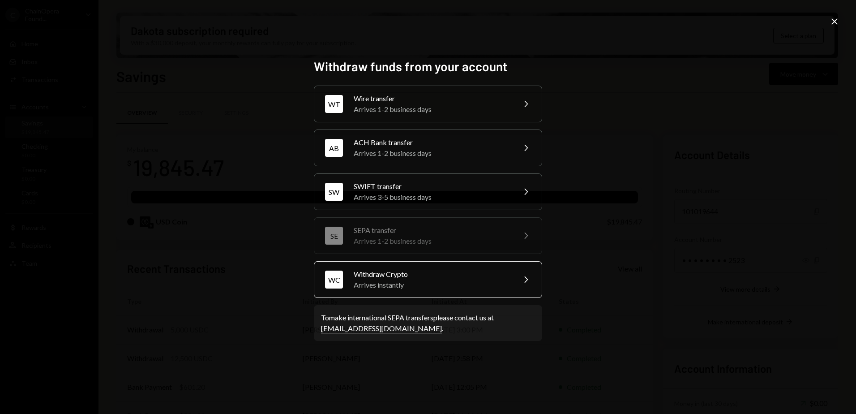  I want to click on button: SWSWIFT transferArrives 3-5 business days, so click(428, 192).